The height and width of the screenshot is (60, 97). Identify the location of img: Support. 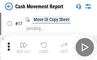
(79, 6).